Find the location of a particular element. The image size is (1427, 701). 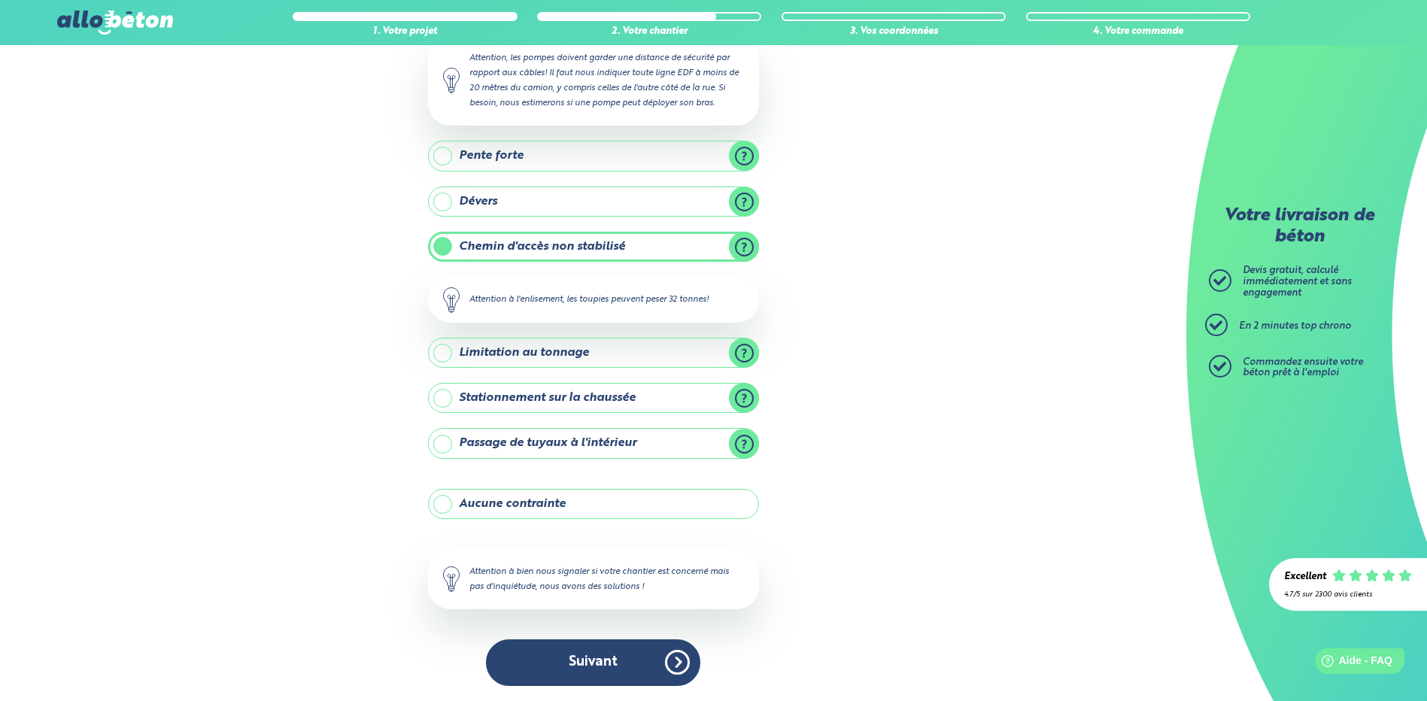

label: Limitation au tonnage is located at coordinates (594, 353).